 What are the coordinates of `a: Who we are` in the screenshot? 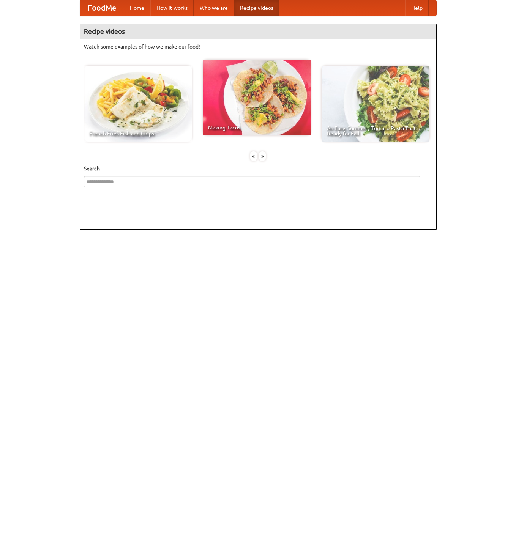 It's located at (214, 8).